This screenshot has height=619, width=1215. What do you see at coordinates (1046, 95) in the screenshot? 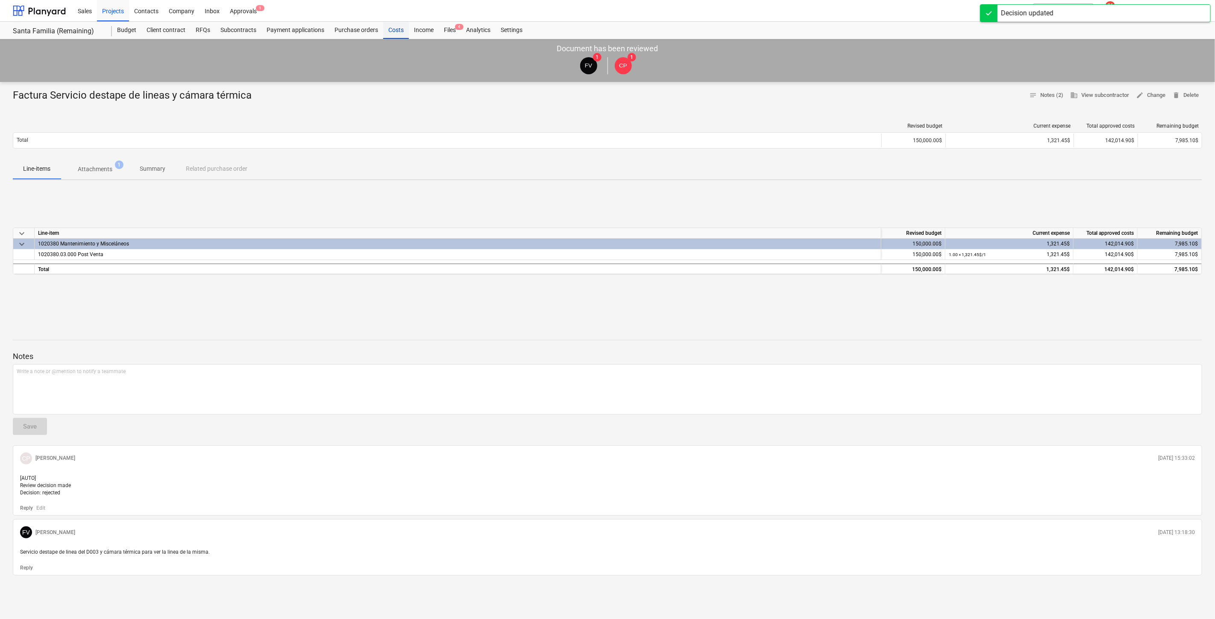
I see `button: Notes (2)` at bounding box center [1046, 95].